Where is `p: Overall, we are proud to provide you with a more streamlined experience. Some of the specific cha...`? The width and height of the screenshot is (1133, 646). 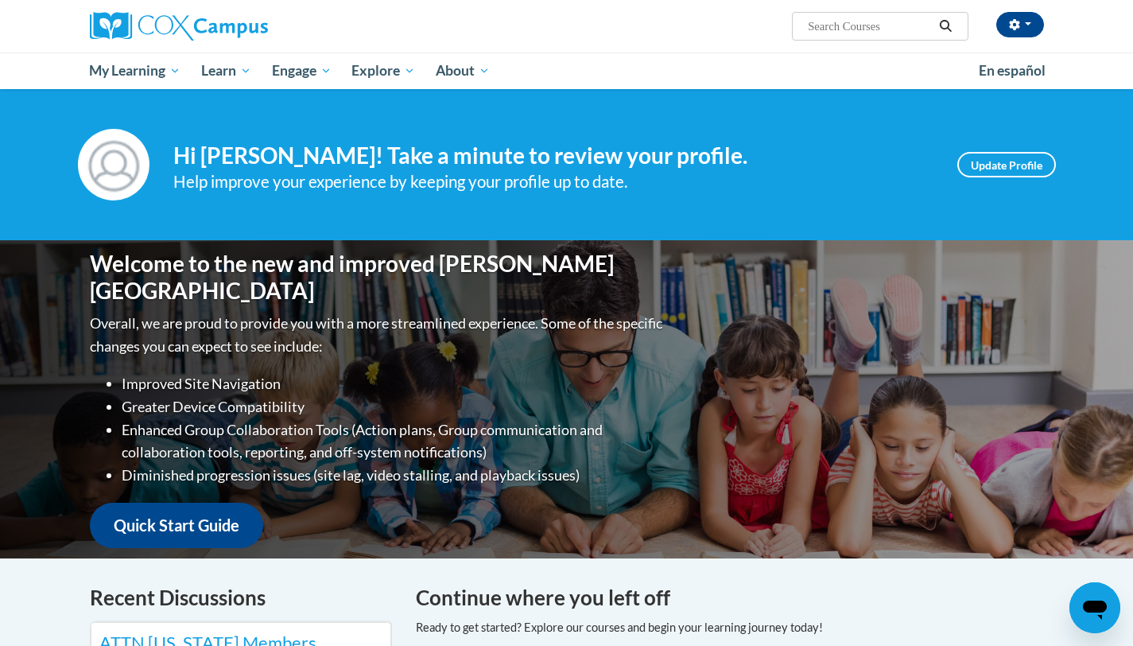 p: Overall, we are proud to provide you with a more streamlined experience. Some of the specific cha... is located at coordinates (378, 335).